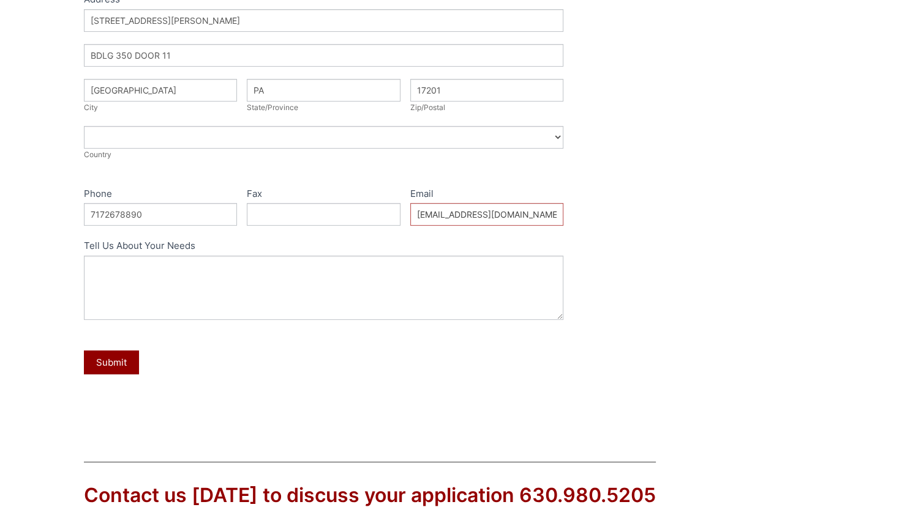 Image resolution: width=902 pixels, height=510 pixels. I want to click on div: State/Province, so click(323, 108).